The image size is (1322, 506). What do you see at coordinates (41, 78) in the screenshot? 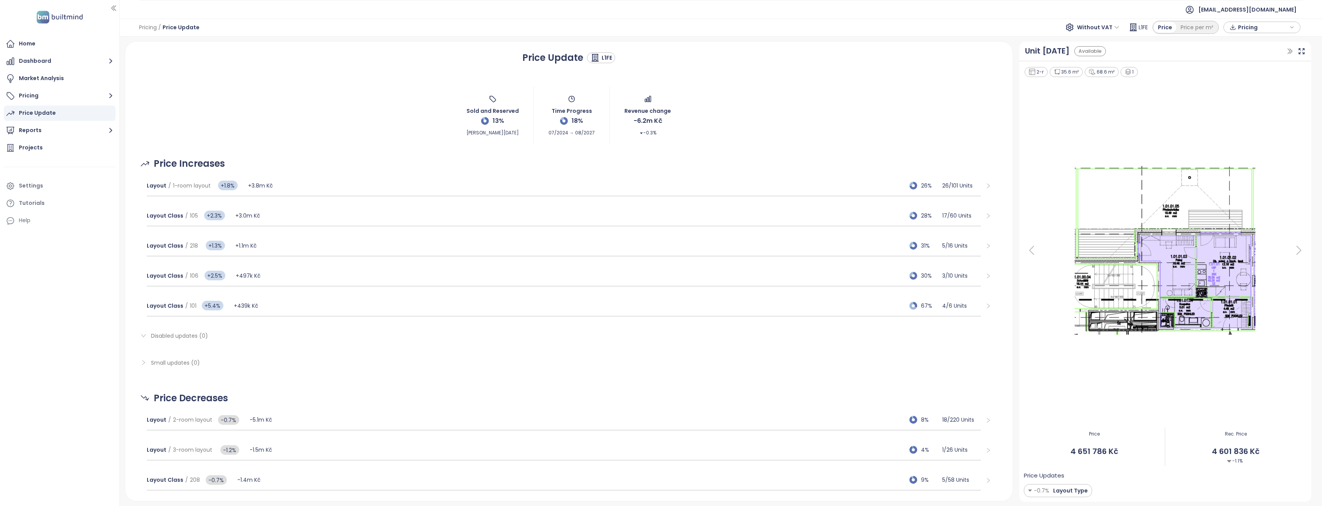
I see `div: Market Analysis` at bounding box center [41, 78].